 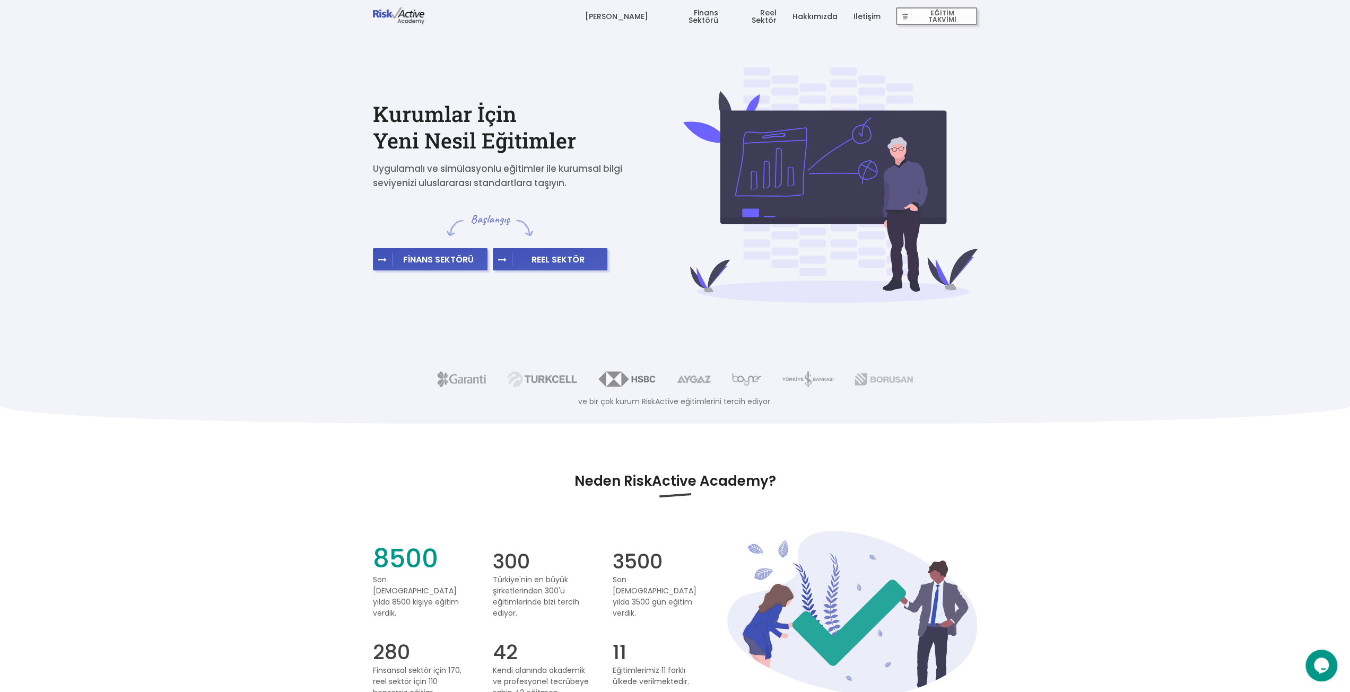 What do you see at coordinates (807, 379) in the screenshot?
I see `img: isbank.png` at bounding box center [807, 379].